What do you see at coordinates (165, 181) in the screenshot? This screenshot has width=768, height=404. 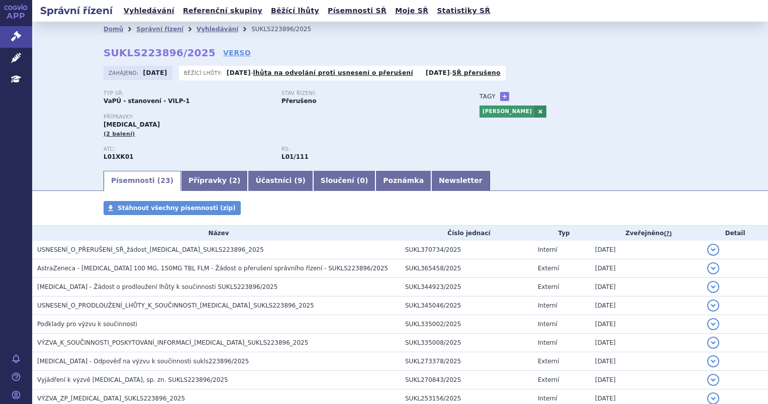 I see `span: 23` at bounding box center [165, 181].